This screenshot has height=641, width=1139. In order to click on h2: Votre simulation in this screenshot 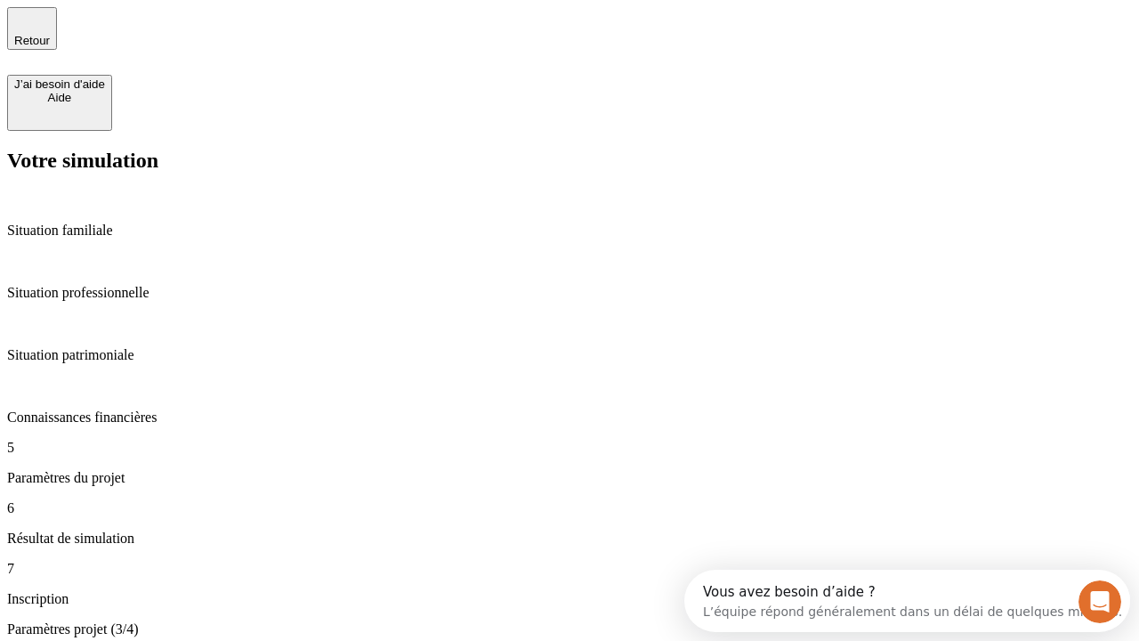, I will do `click(570, 160)`.